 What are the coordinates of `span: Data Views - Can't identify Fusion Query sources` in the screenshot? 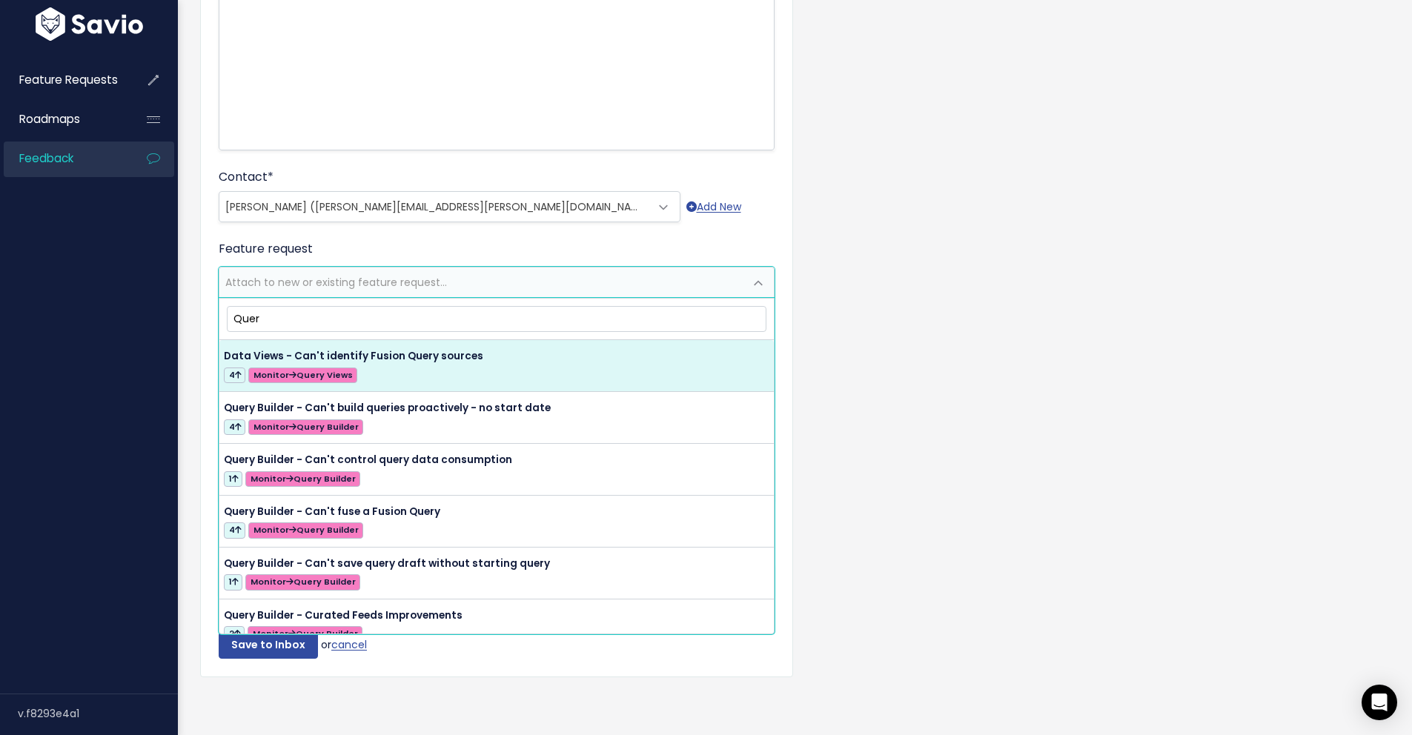 It's located at (354, 356).